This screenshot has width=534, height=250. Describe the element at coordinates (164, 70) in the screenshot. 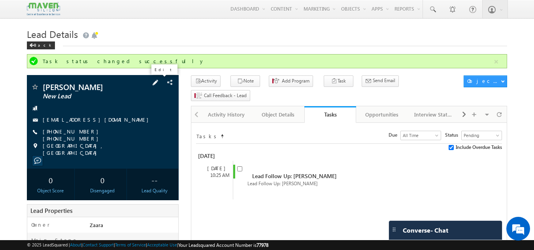

I see `p: Edit` at that location.